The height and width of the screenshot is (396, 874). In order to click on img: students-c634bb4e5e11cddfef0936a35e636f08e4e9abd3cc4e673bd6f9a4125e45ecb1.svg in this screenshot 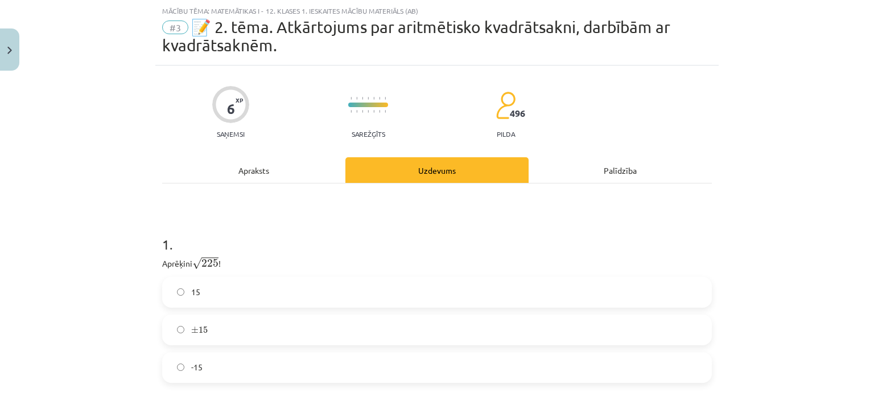, I will do `click(506, 105)`.